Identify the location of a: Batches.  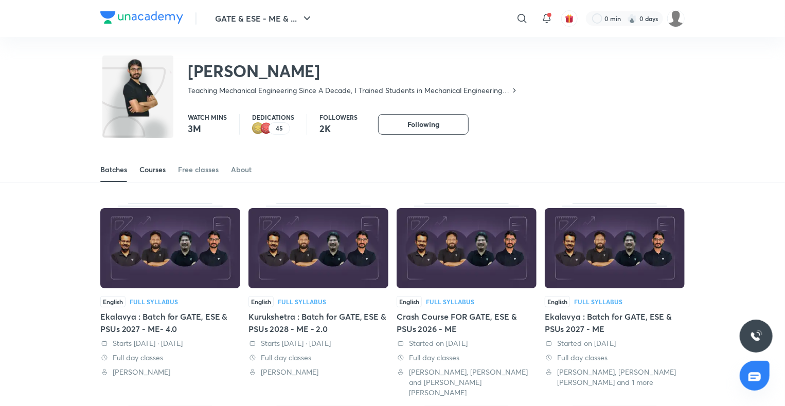
(114, 170).